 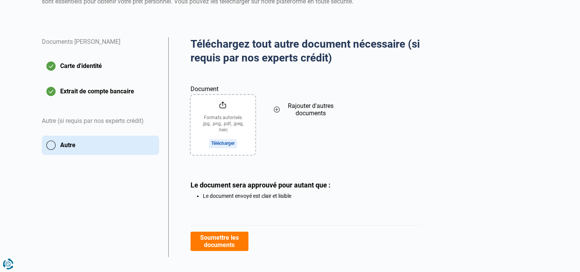 I want to click on button: Carte d'identité, so click(x=100, y=66).